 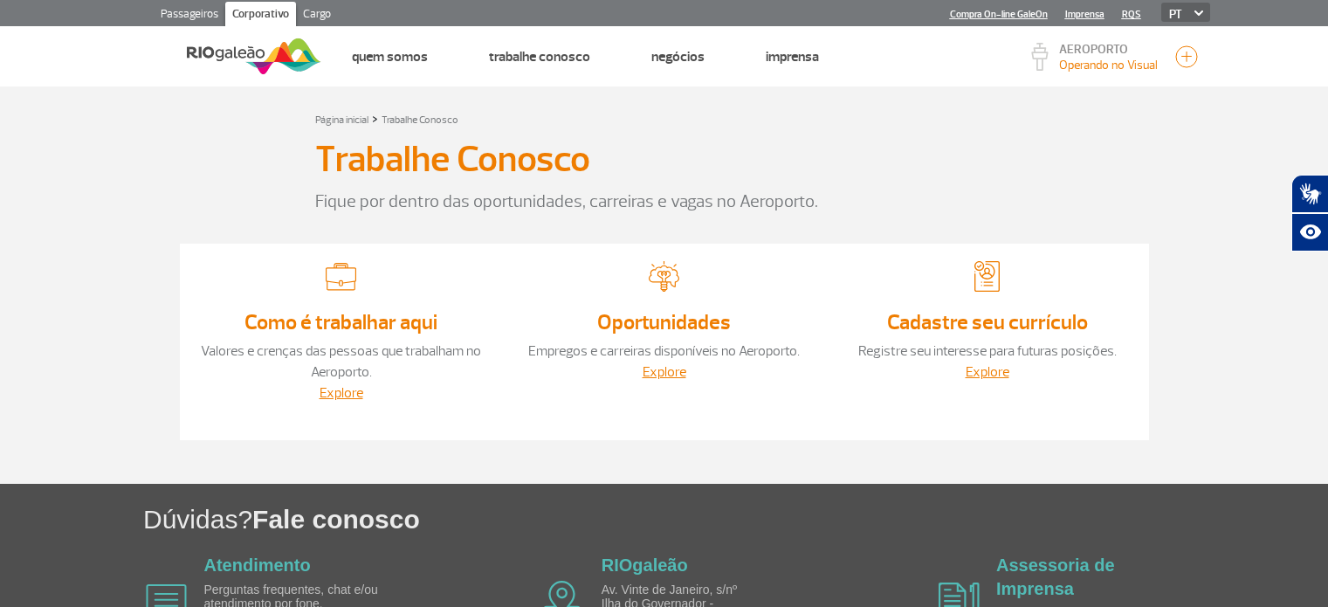 I want to click on p: AEROPORTO, so click(x=1108, y=50).